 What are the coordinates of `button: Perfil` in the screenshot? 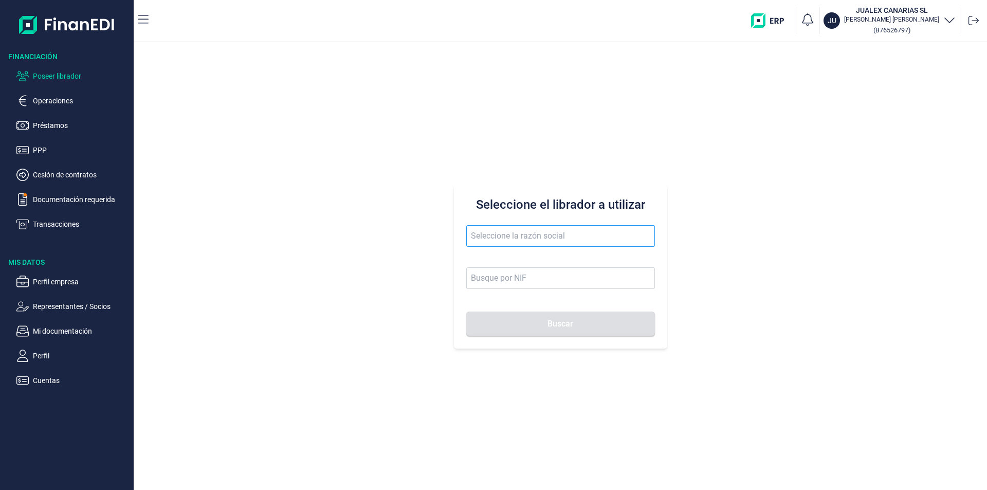 It's located at (73, 356).